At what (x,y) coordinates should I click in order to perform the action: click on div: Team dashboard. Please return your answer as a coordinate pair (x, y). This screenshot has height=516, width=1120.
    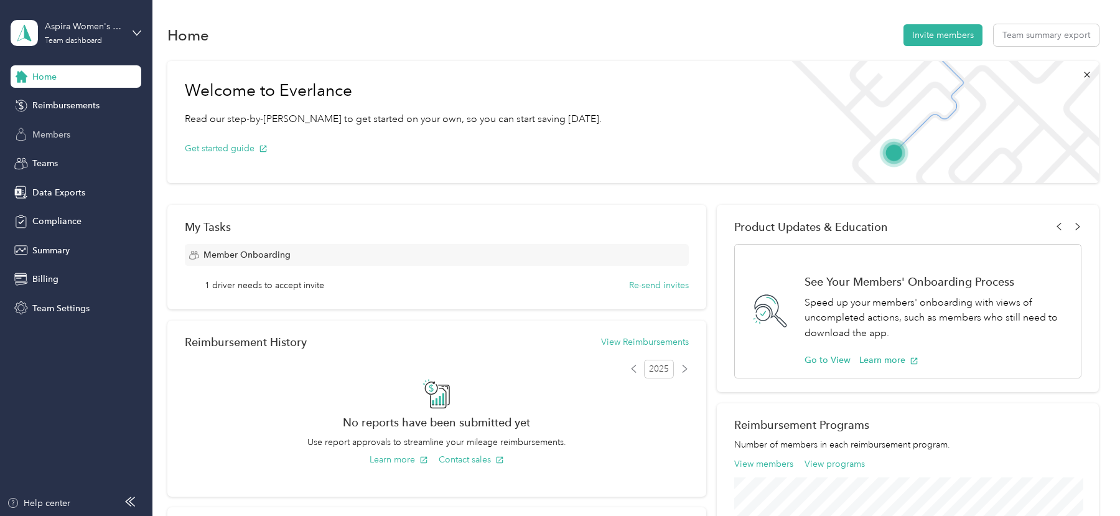
    Looking at the image, I should click on (73, 41).